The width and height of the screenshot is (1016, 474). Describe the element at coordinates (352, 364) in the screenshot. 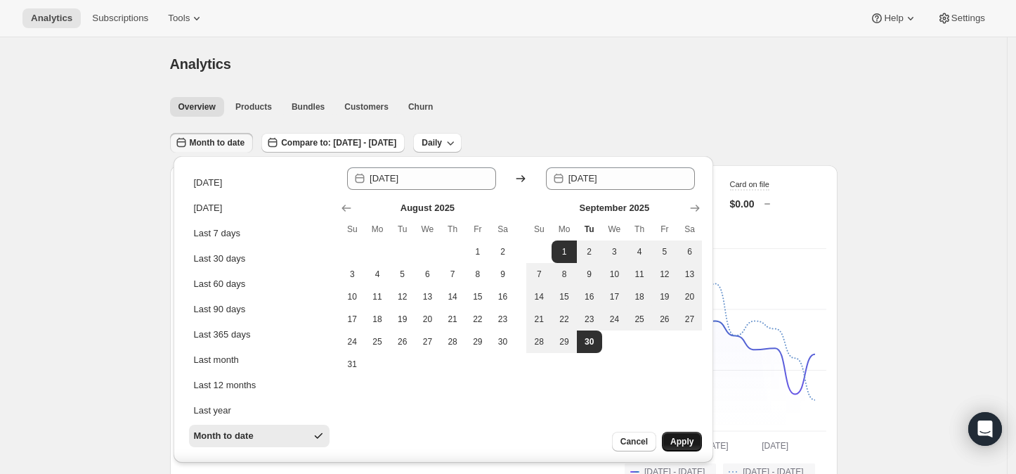

I see `button: Sunday August 31 2025` at that location.